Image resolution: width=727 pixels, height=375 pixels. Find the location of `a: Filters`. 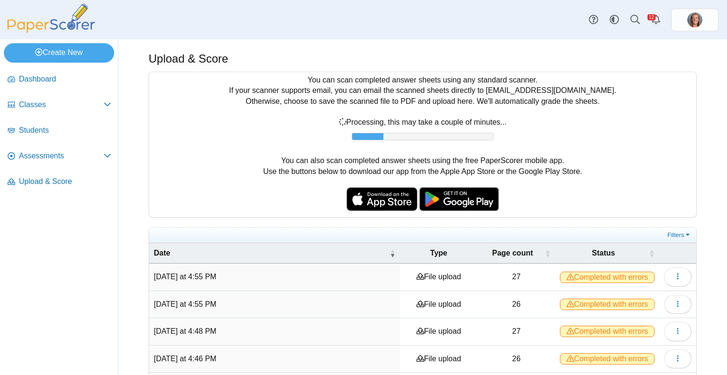

a: Filters is located at coordinates (679, 235).